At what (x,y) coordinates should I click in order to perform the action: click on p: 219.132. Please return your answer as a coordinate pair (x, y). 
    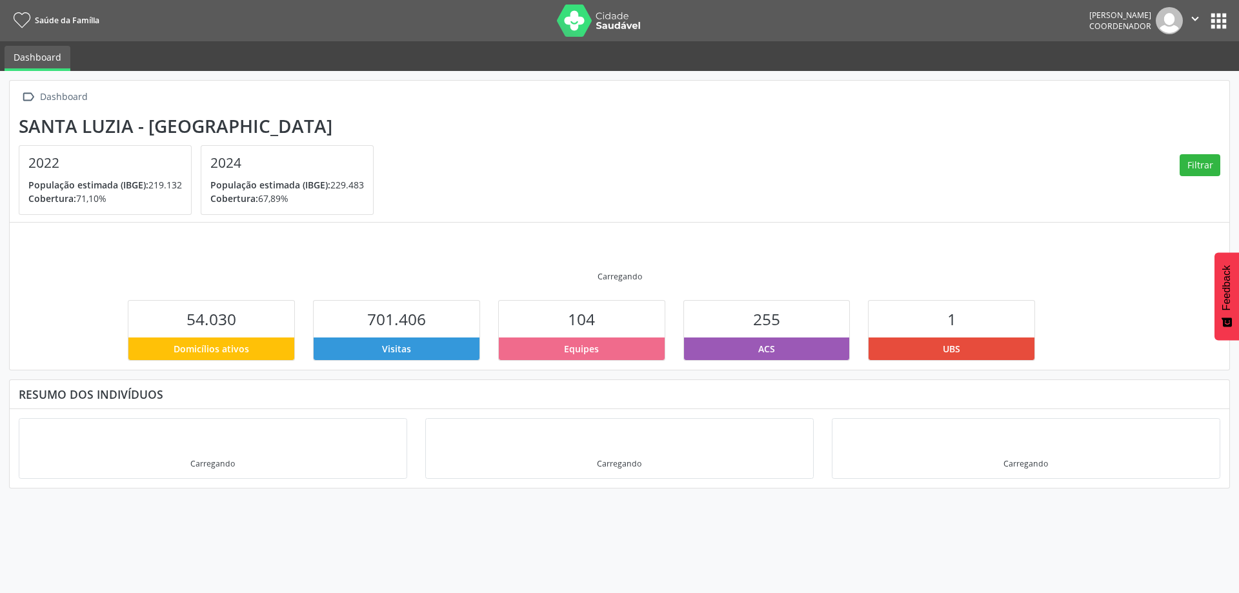
    Looking at the image, I should click on (105, 185).